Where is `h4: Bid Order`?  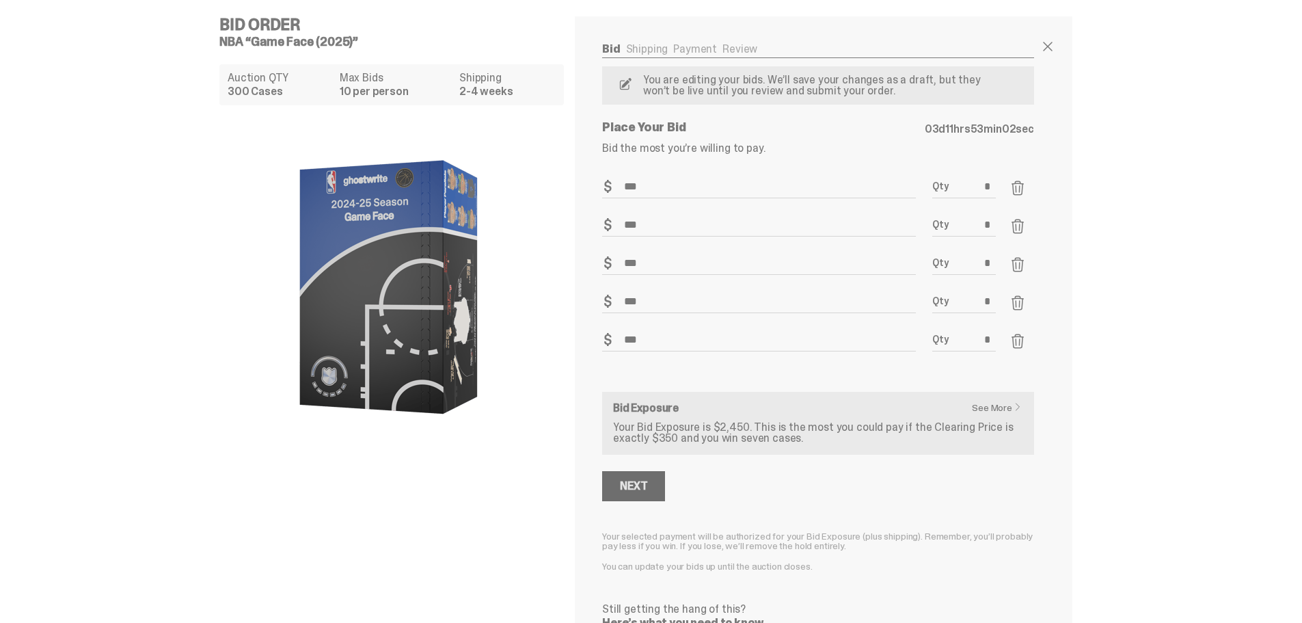 h4: Bid Order is located at coordinates (397, 25).